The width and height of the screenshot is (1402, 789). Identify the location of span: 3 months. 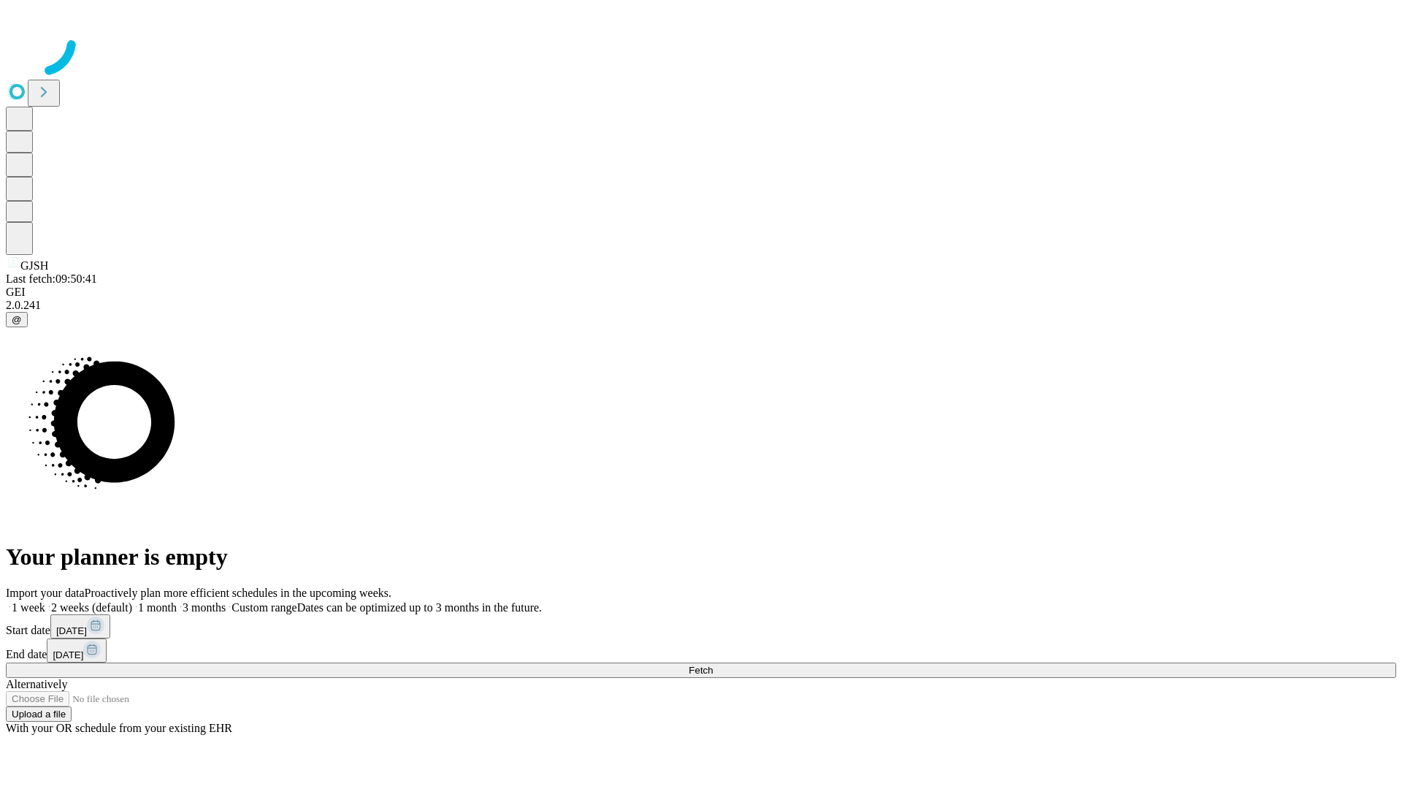
(204, 607).